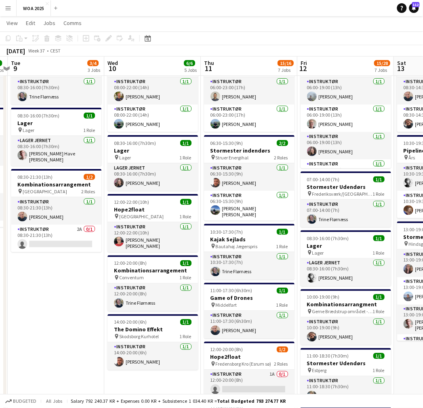  What do you see at coordinates (130, 322) in the screenshot?
I see `span: 14:00-20:00 (6h)` at bounding box center [130, 322].